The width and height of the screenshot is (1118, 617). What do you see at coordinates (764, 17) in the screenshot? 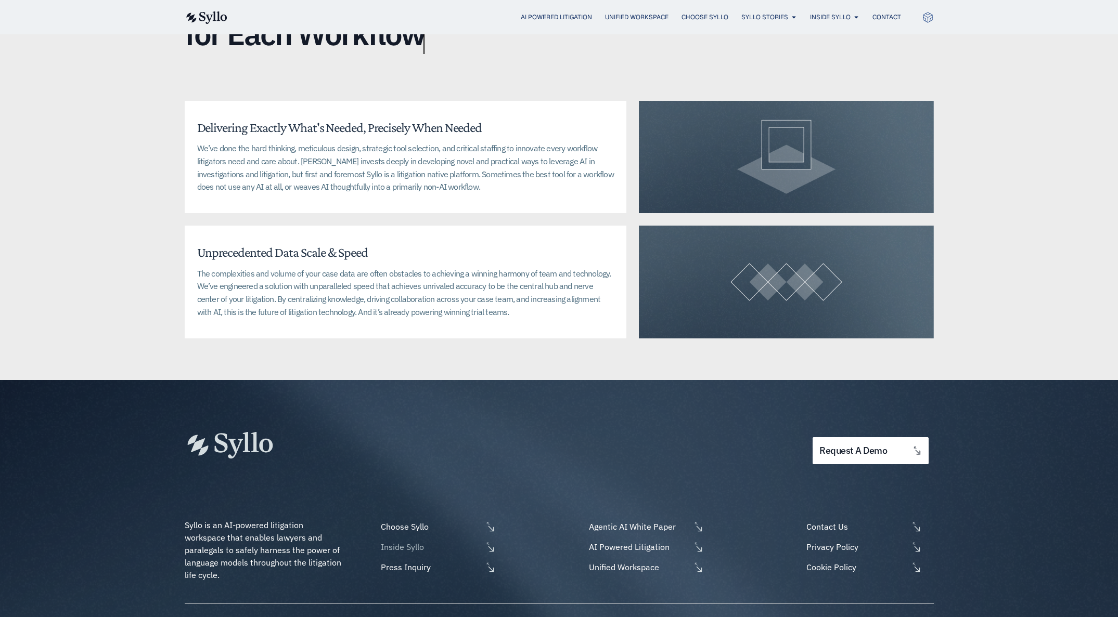
I see `span: Syllo Stories` at bounding box center [764, 17].